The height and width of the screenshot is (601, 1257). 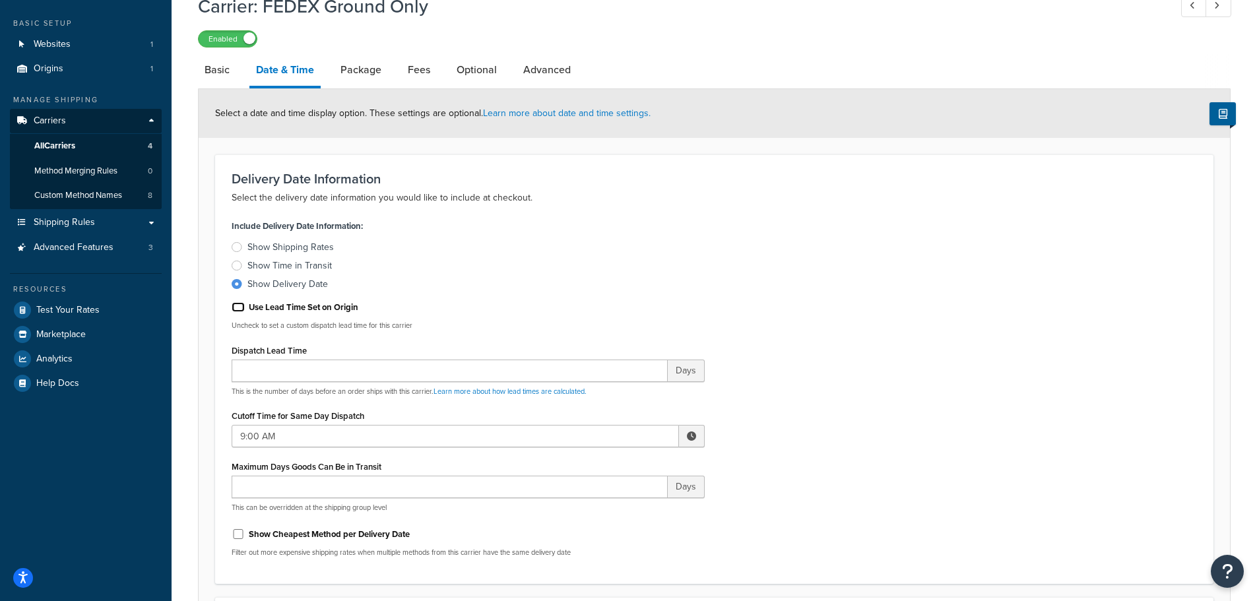 What do you see at coordinates (1222, 113) in the screenshot?
I see `button: Show Help Docs` at bounding box center [1222, 113].